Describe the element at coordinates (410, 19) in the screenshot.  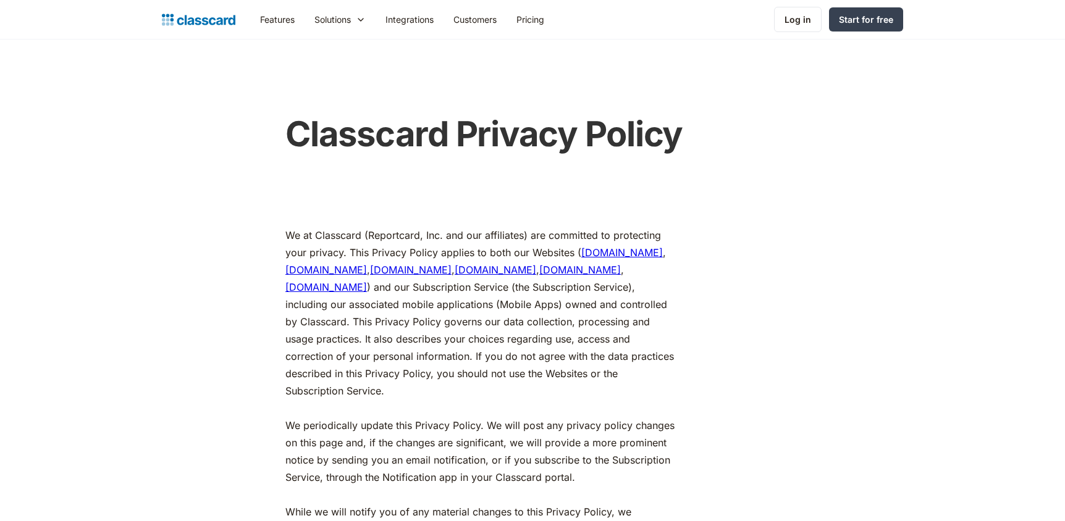
I see `a: Integrations` at that location.